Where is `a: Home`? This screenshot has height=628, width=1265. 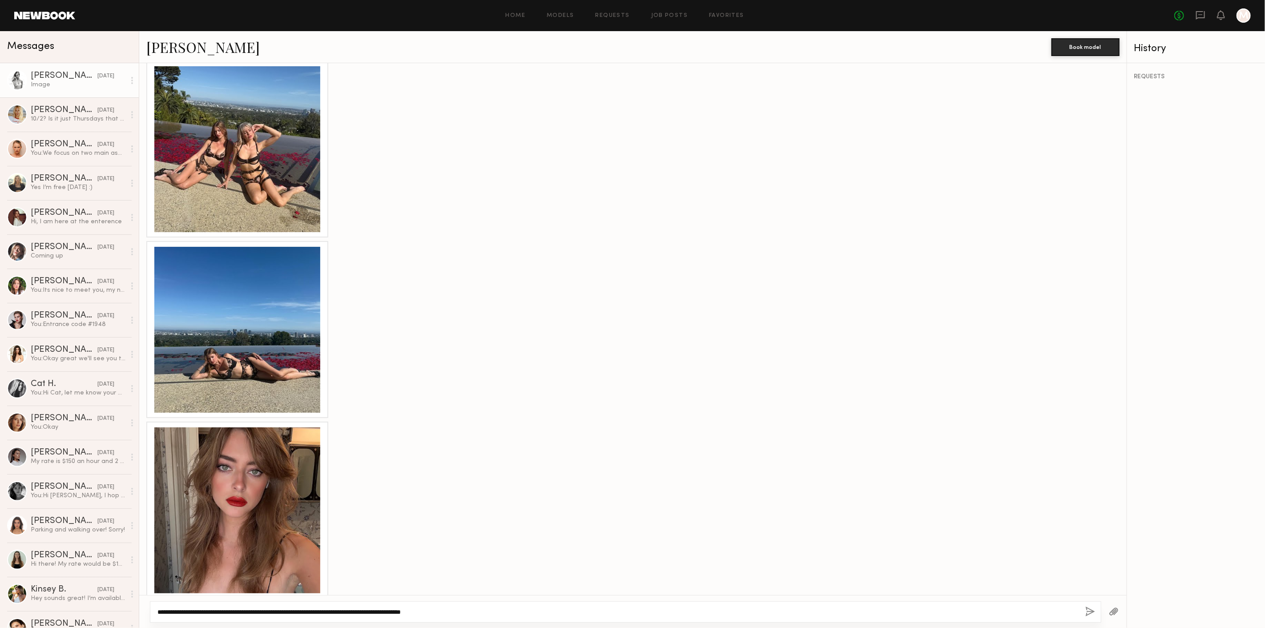 a: Home is located at coordinates (516, 16).